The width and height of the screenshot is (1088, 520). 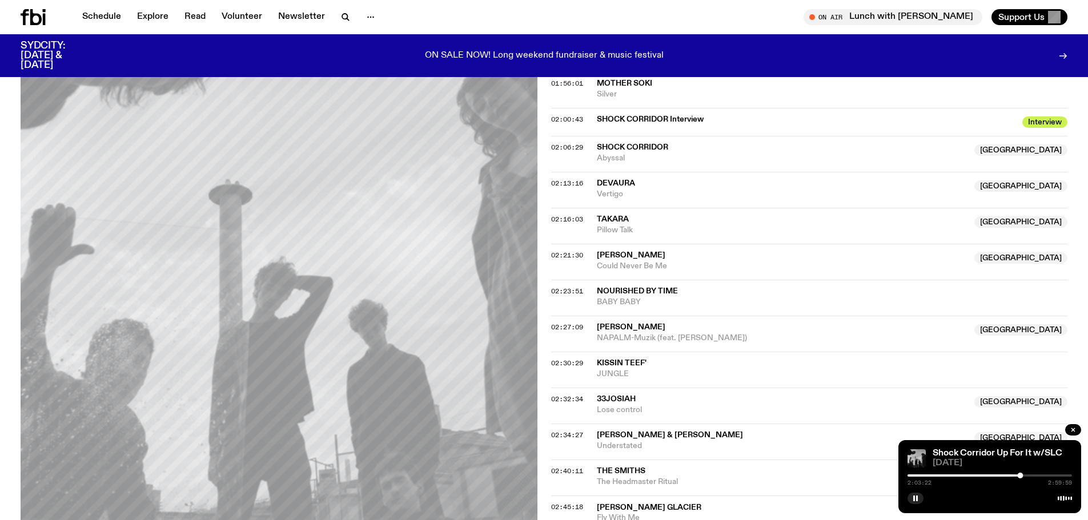 I want to click on img: shock corridor 4 SLC, so click(x=916, y=459).